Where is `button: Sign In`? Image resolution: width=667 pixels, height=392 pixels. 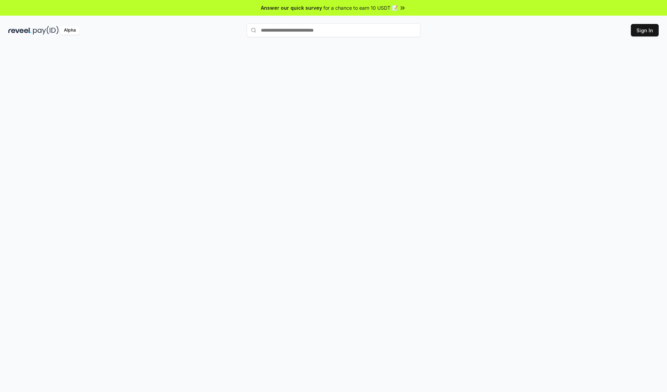
button: Sign In is located at coordinates (645, 30).